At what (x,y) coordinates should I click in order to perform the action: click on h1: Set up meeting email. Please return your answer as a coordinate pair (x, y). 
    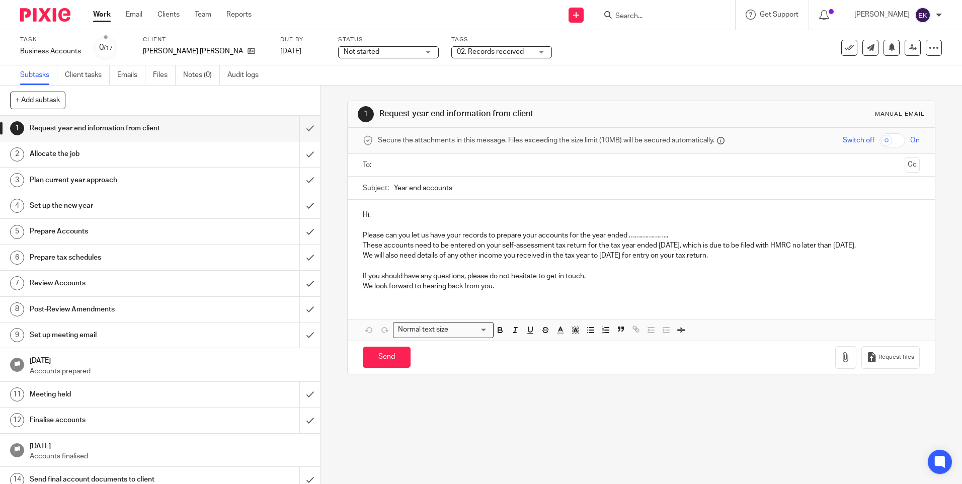
    Looking at the image, I should click on (116, 335).